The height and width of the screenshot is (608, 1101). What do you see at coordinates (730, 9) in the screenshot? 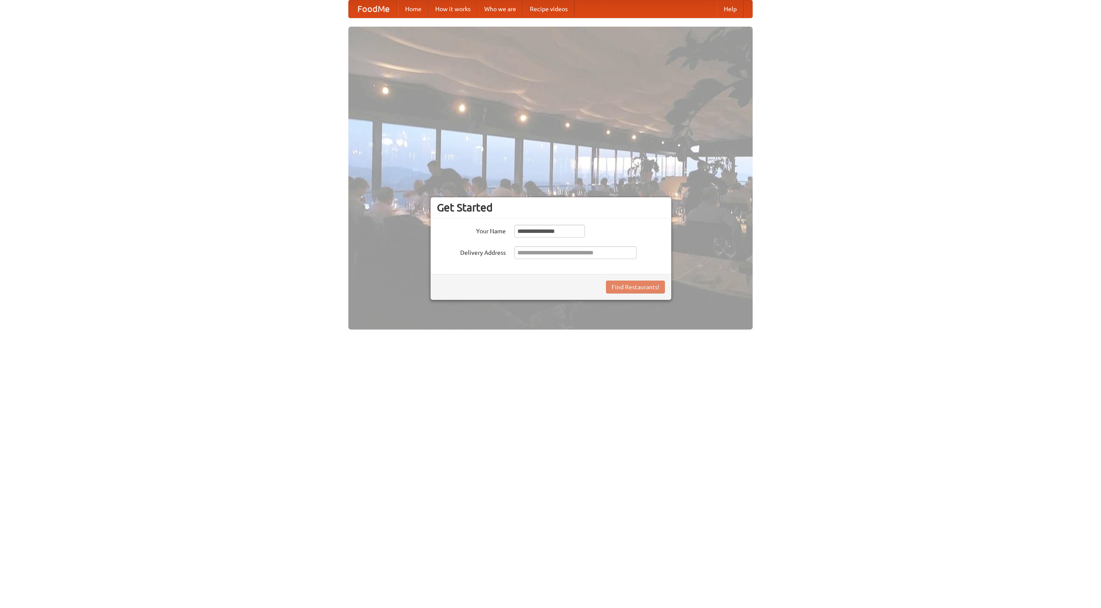
I see `a: Help` at bounding box center [730, 9].